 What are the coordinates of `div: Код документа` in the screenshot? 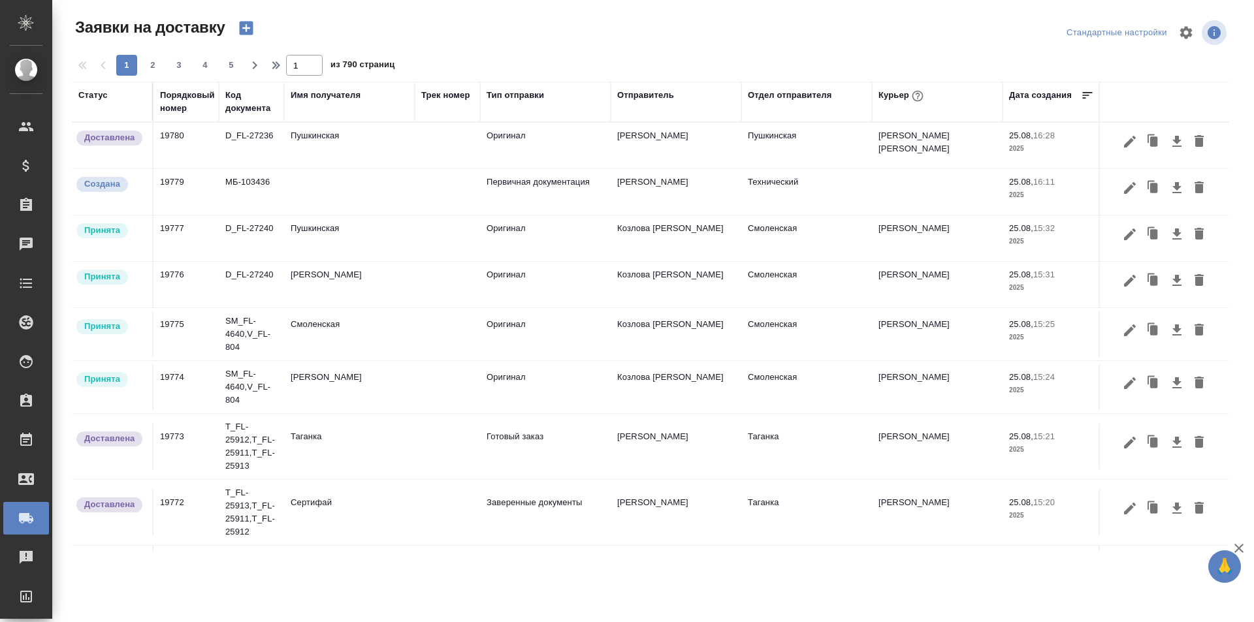 It's located at (251, 102).